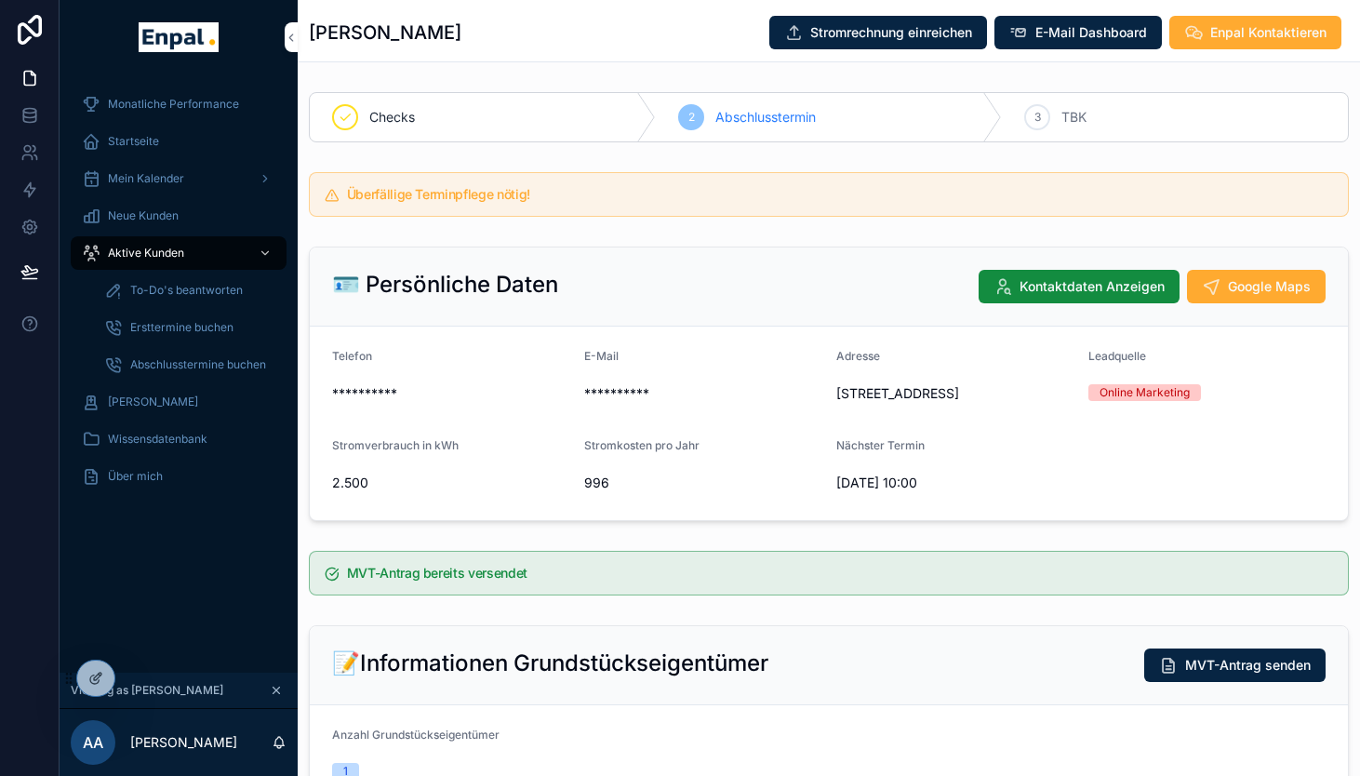 Image resolution: width=1360 pixels, height=776 pixels. I want to click on span: Wissensdatenbank, so click(157, 439).